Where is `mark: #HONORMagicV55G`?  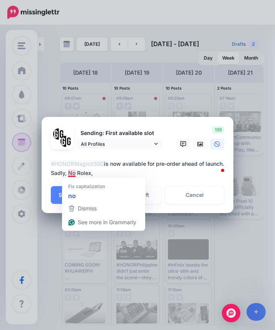
mark: #HONORMagicV55G is located at coordinates (77, 163).